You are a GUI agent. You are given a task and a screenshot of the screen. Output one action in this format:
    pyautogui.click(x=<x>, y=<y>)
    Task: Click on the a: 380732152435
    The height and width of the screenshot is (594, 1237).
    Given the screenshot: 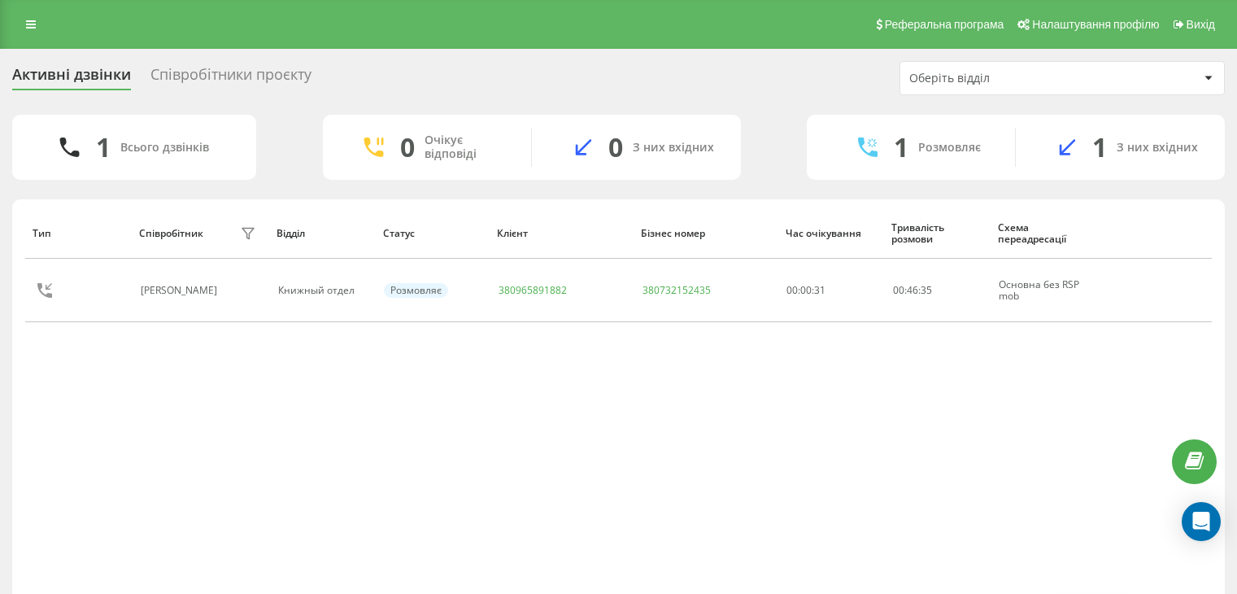 What is the action you would take?
    pyautogui.click(x=677, y=289)
    